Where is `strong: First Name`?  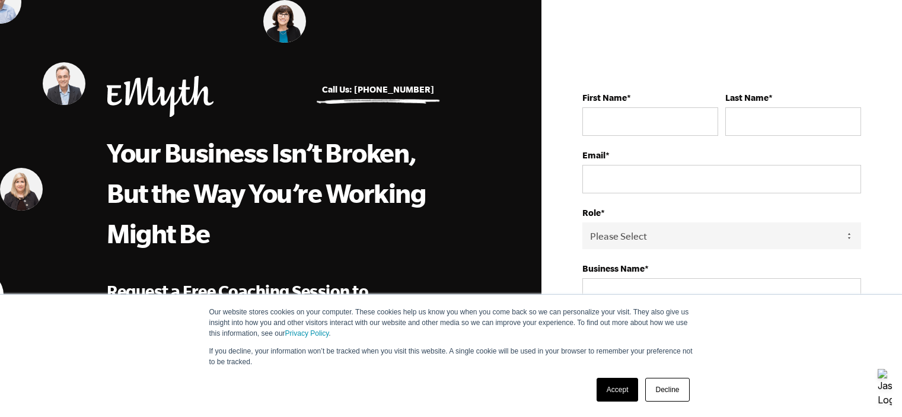
strong: First Name is located at coordinates (604, 97).